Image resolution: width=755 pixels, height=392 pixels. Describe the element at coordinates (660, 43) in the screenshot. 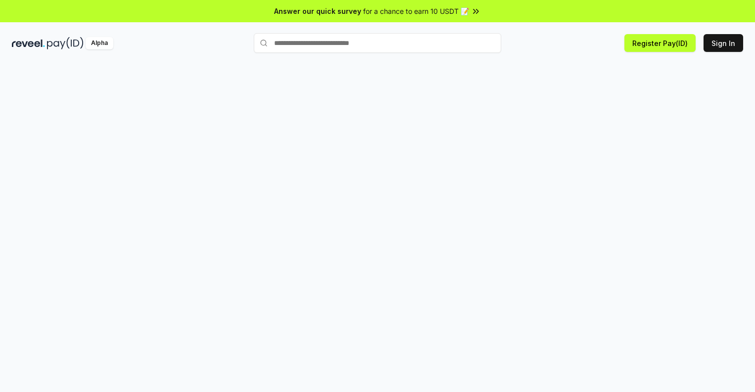

I see `button: Register Pay(ID)` at that location.